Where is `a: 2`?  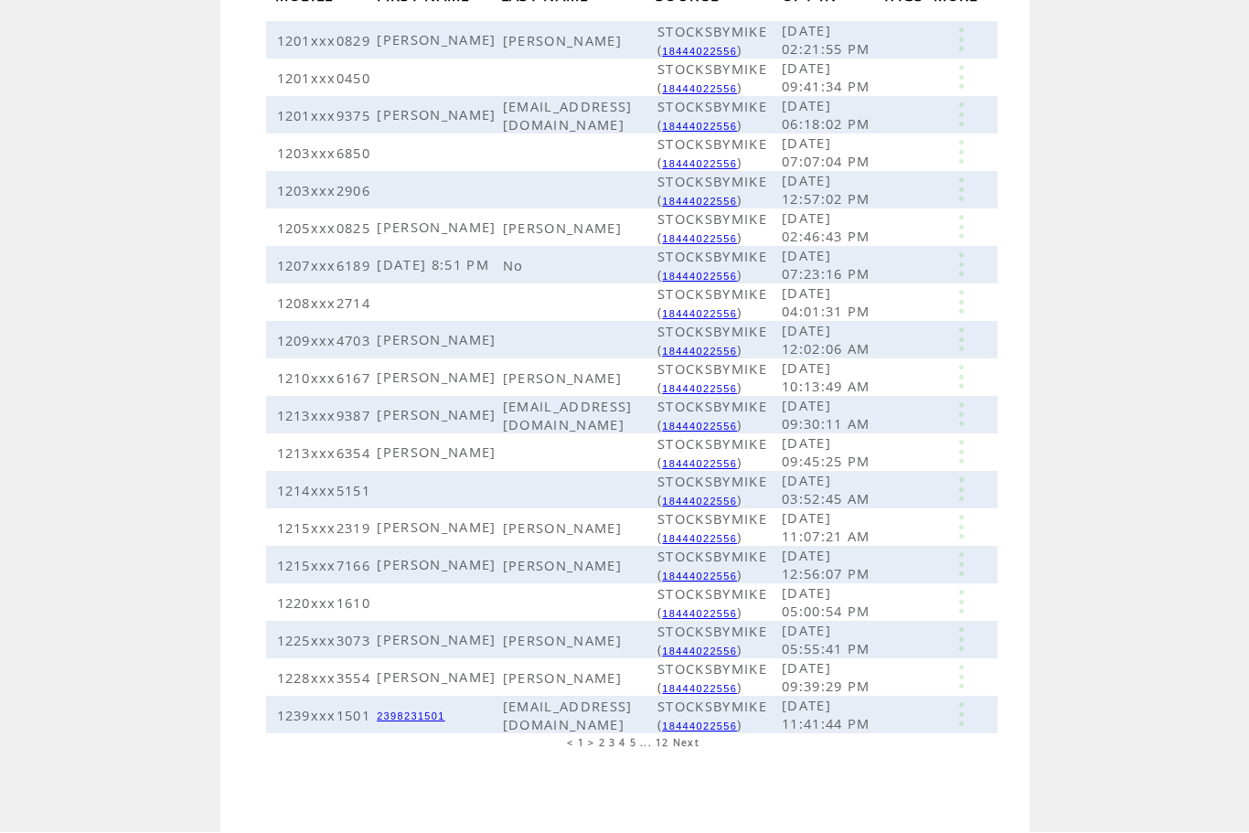 a: 2 is located at coordinates (602, 743).